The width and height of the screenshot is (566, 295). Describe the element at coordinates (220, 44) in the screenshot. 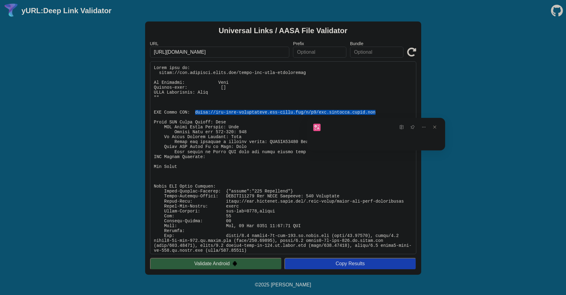

I see `label: URL` at that location.